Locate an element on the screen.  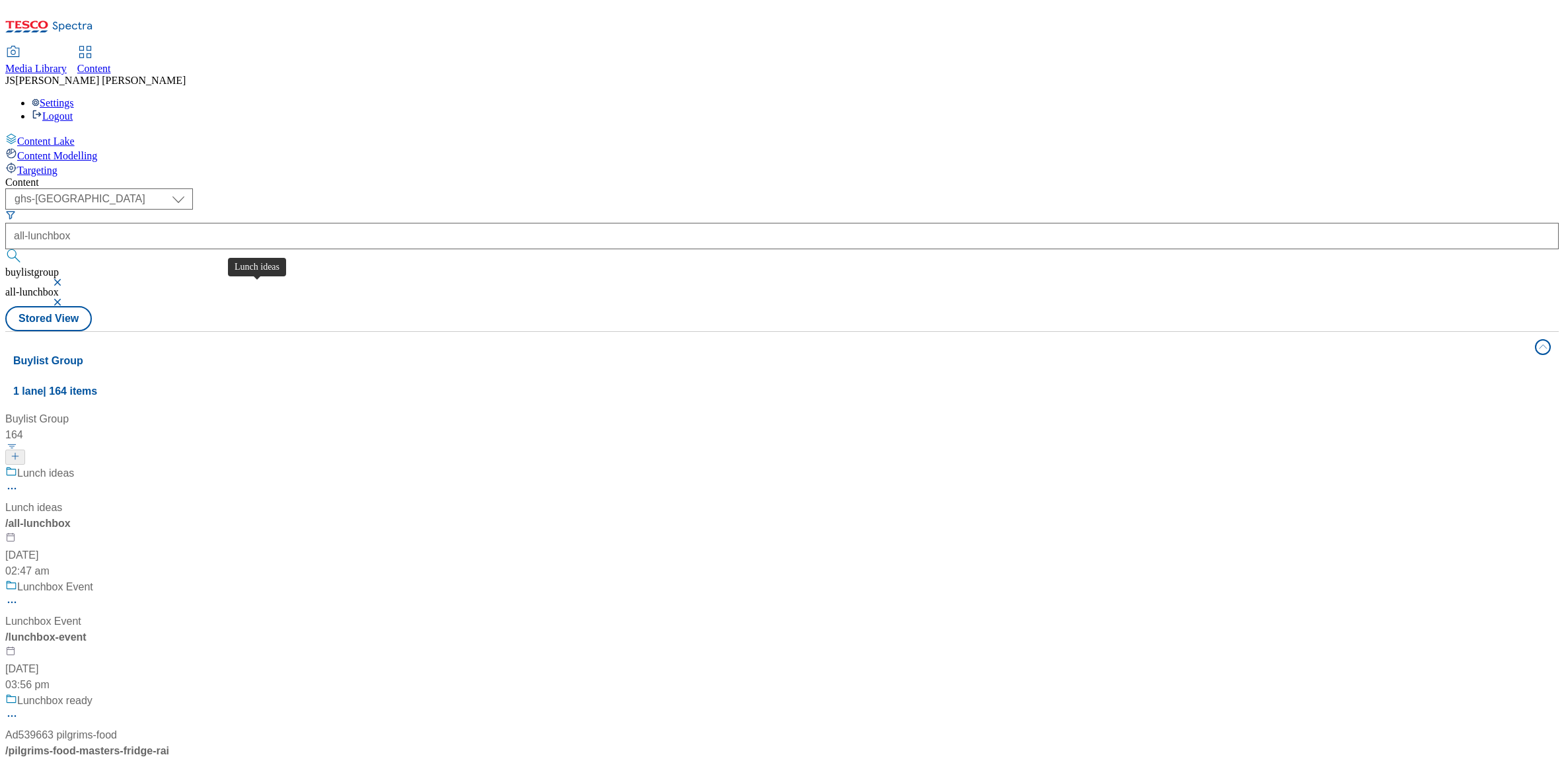
span: Content is located at coordinates (94, 68).